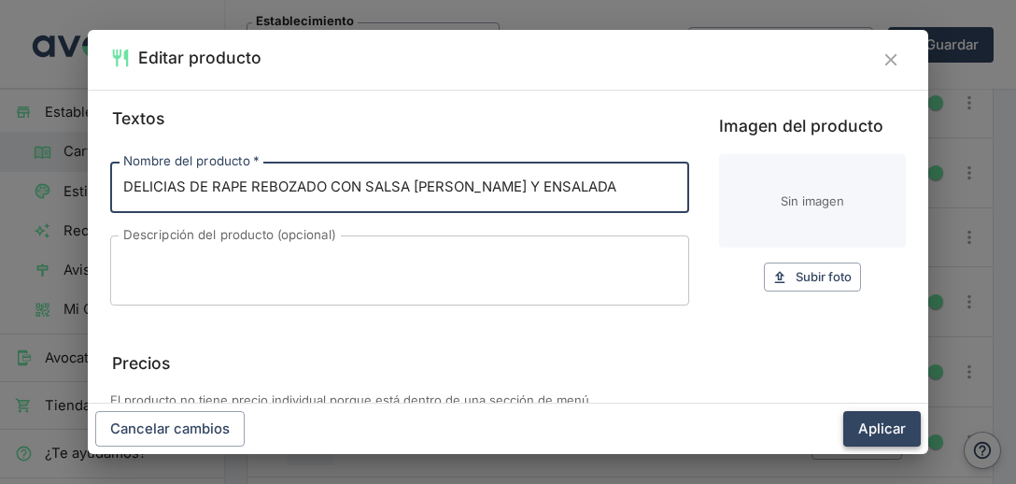 The height and width of the screenshot is (484, 1016). I want to click on h2: Editar producto, so click(200, 58).